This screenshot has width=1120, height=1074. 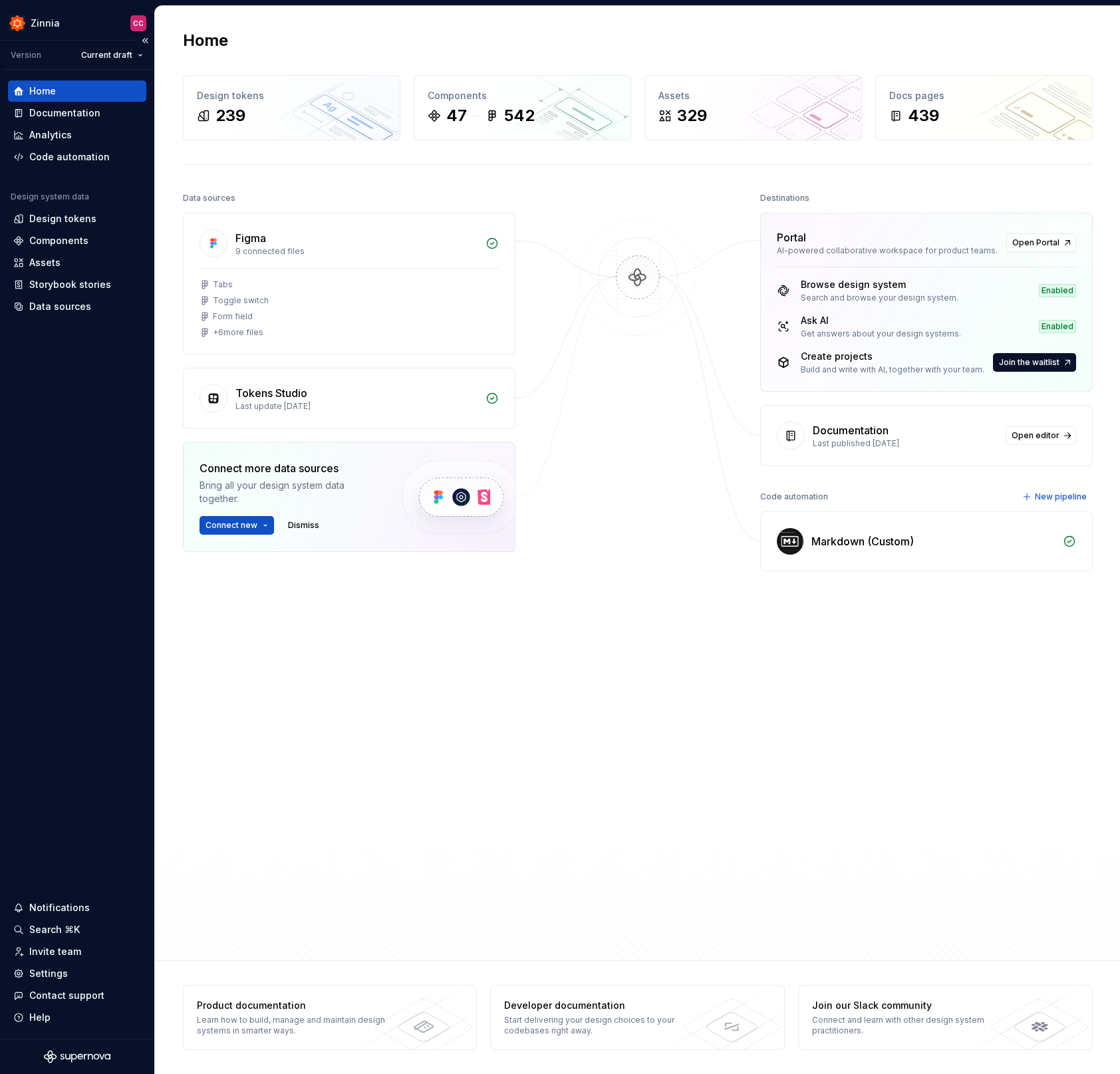 I want to click on button: Current draft, so click(x=112, y=55).